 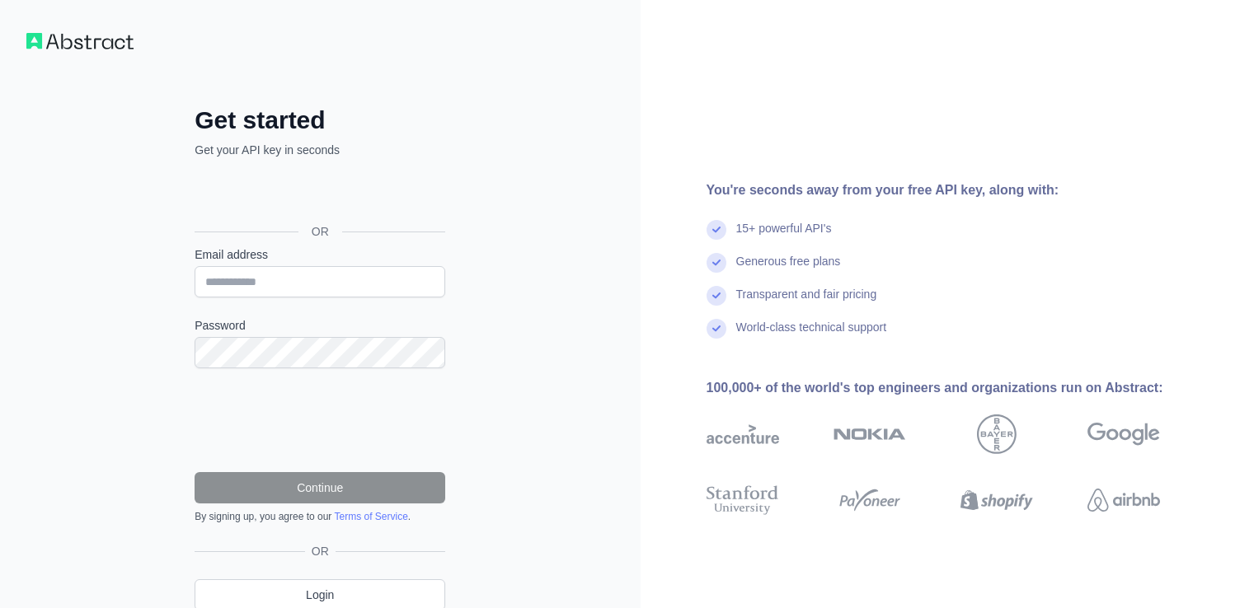 I want to click on img: bayer, so click(x=997, y=434).